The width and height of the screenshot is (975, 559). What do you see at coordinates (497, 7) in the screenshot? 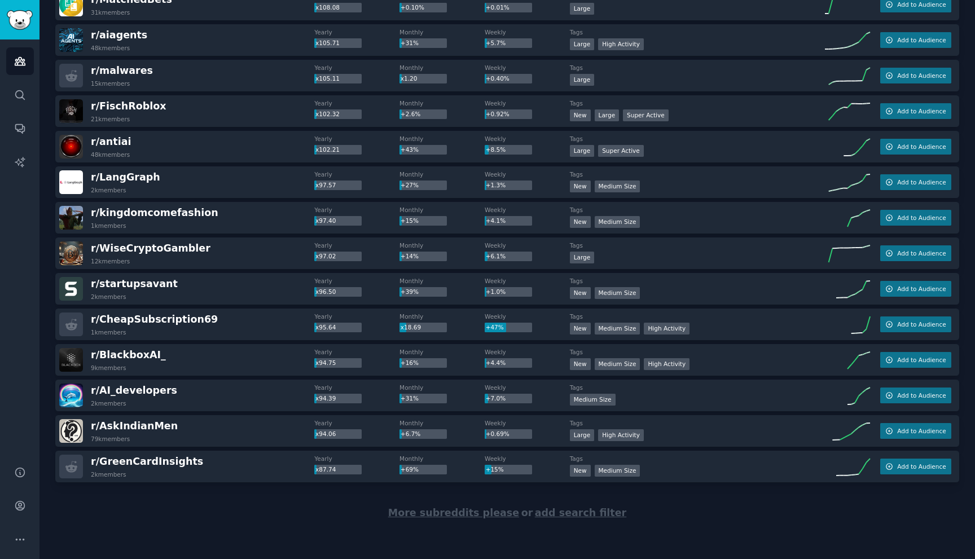
I see `span: +0.01%` at bounding box center [497, 7].